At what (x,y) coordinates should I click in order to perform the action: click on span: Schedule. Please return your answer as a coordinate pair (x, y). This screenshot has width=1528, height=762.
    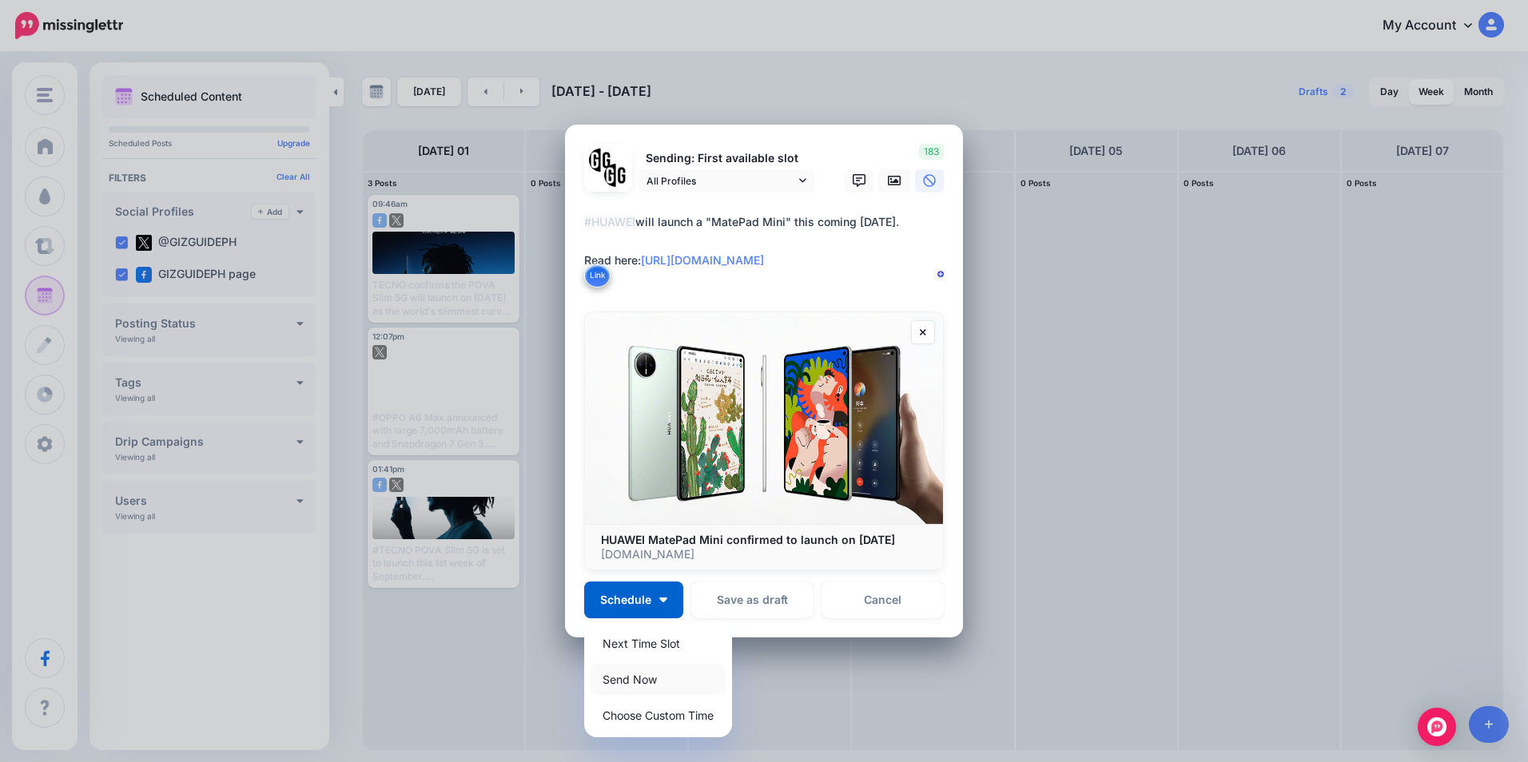
    Looking at the image, I should click on (626, 600).